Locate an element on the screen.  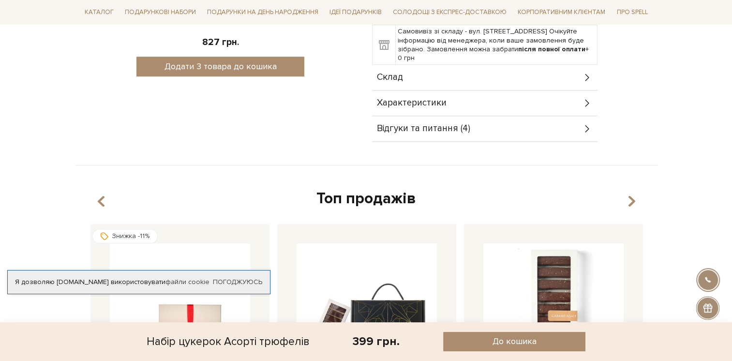
button: Додати 3 товара до кошика is located at coordinates (220, 66).